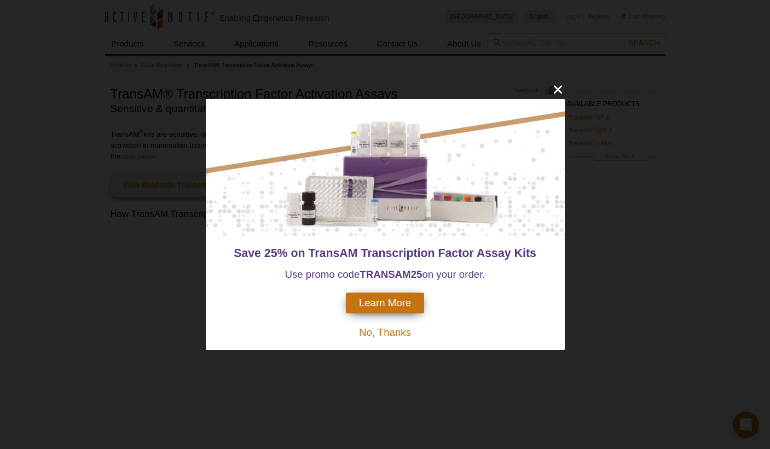 The height and width of the screenshot is (449, 770). Describe the element at coordinates (384, 303) in the screenshot. I see `span: Learn More` at that location.